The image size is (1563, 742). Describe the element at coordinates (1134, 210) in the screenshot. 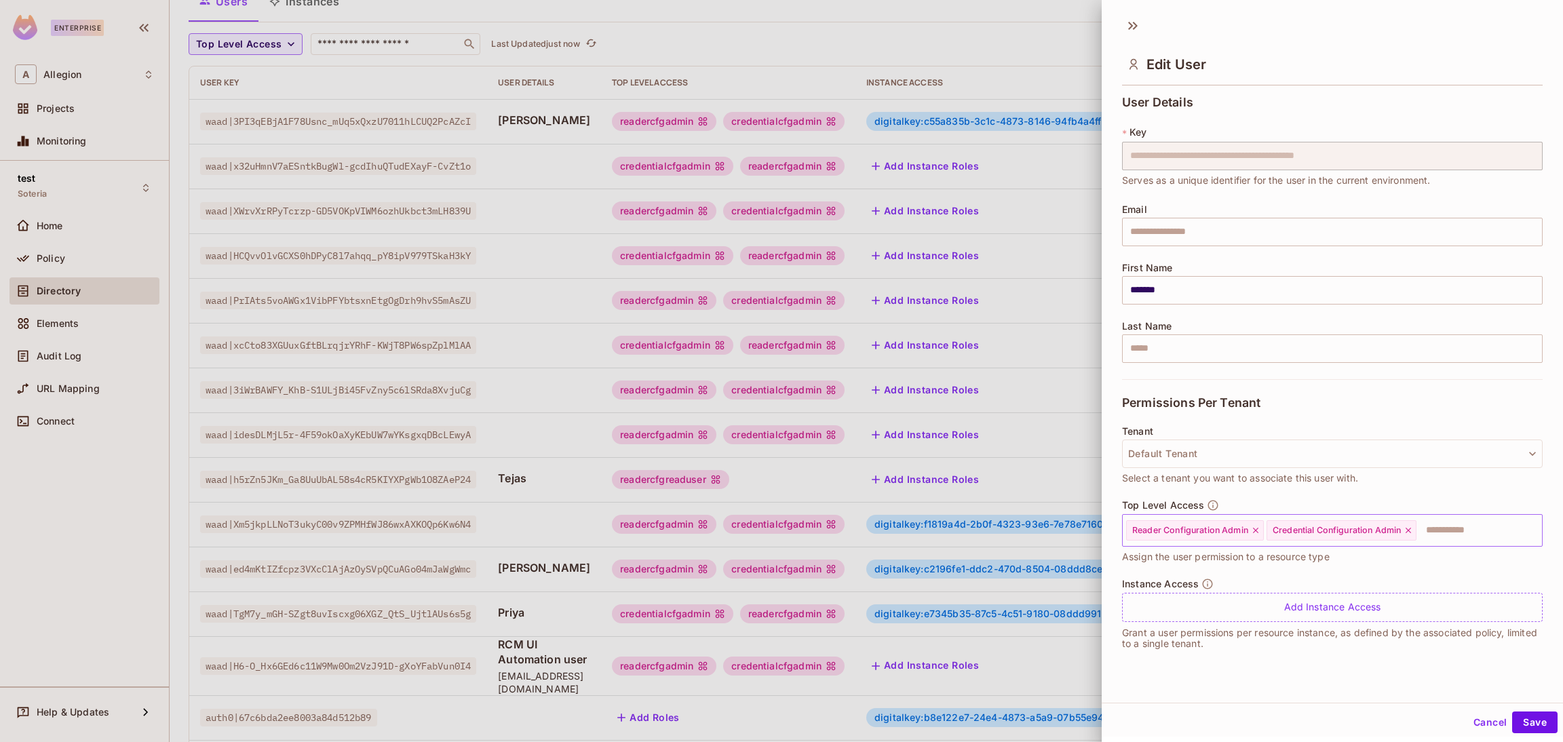

I see `span: Email` at that location.